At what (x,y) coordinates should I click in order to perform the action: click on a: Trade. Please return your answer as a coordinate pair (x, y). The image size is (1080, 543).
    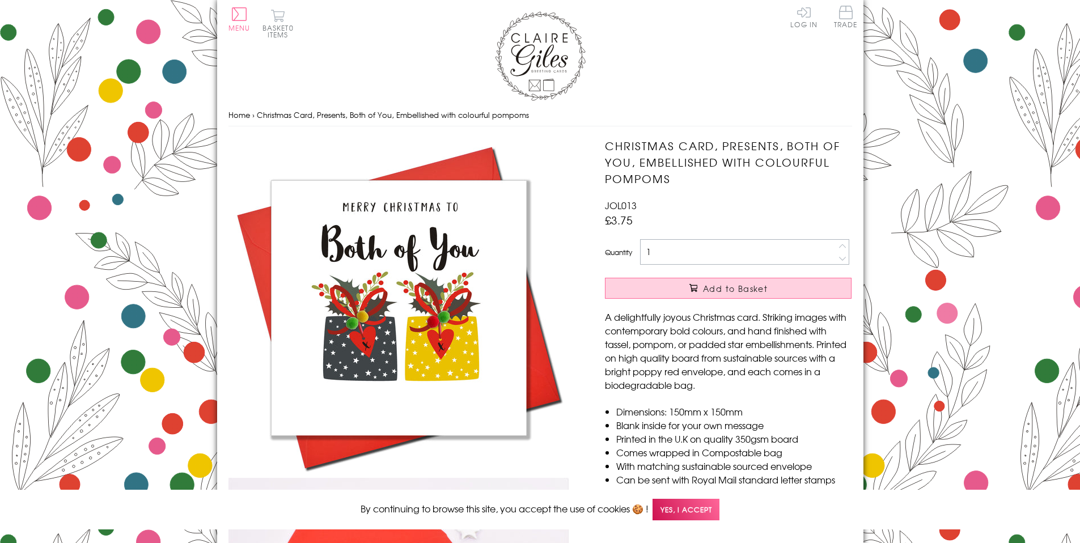
    Looking at the image, I should click on (846, 18).